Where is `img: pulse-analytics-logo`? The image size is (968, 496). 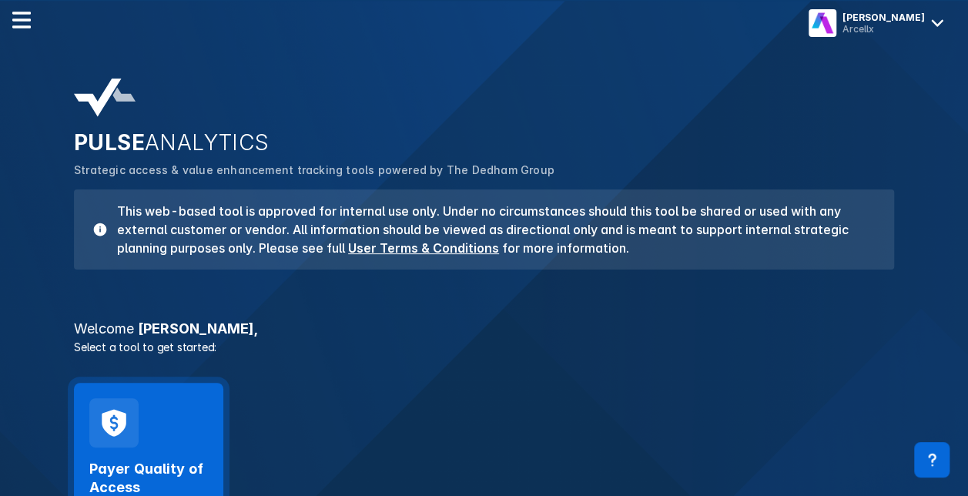 img: pulse-analytics-logo is located at coordinates (105, 98).